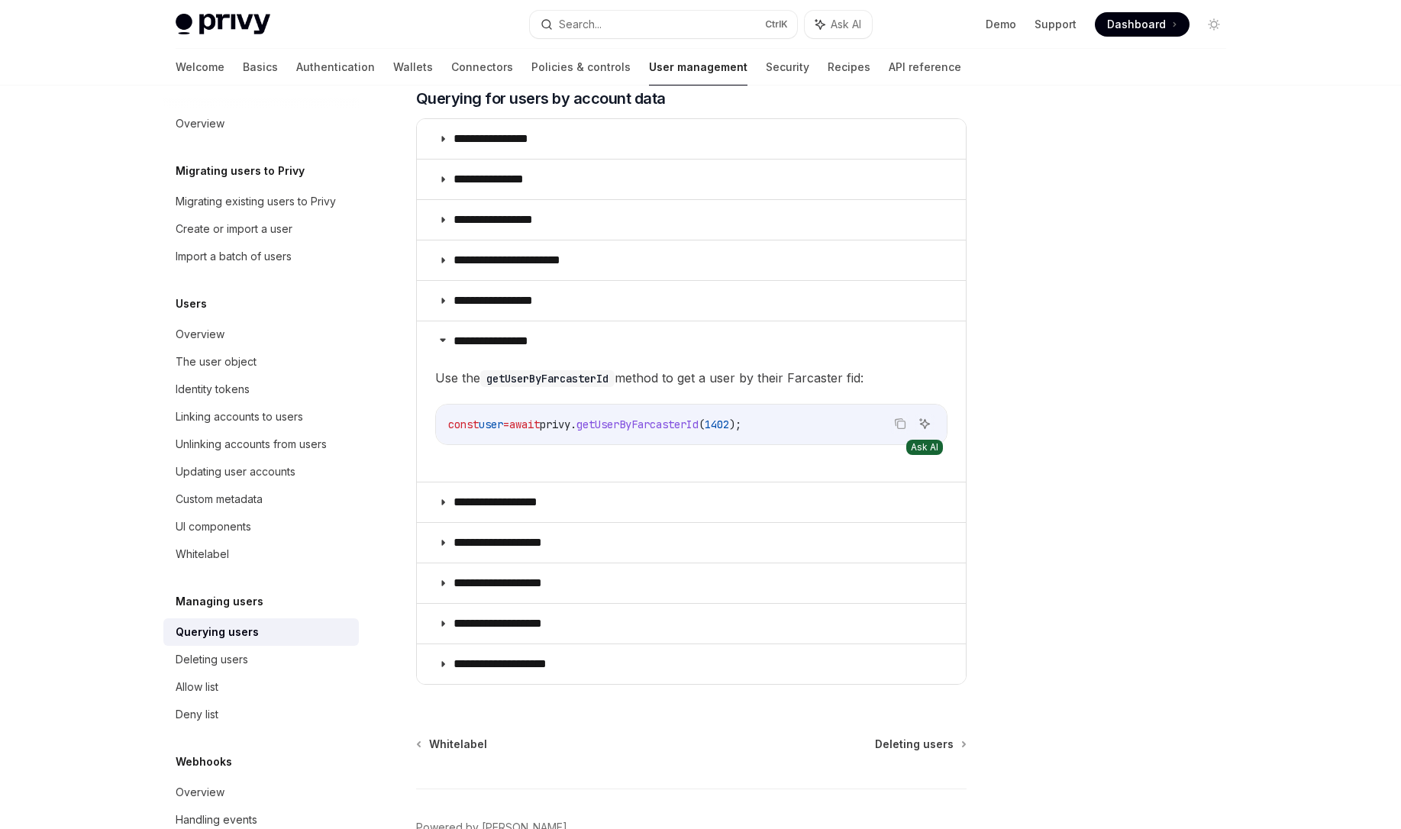 The image size is (1401, 829). What do you see at coordinates (197, 715) in the screenshot?
I see `div: Deny list` at bounding box center [197, 715].